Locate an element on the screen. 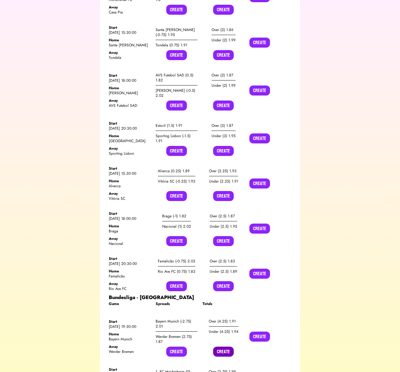 The height and width of the screenshot is (372, 400). div: Nacional is located at coordinates (130, 243).